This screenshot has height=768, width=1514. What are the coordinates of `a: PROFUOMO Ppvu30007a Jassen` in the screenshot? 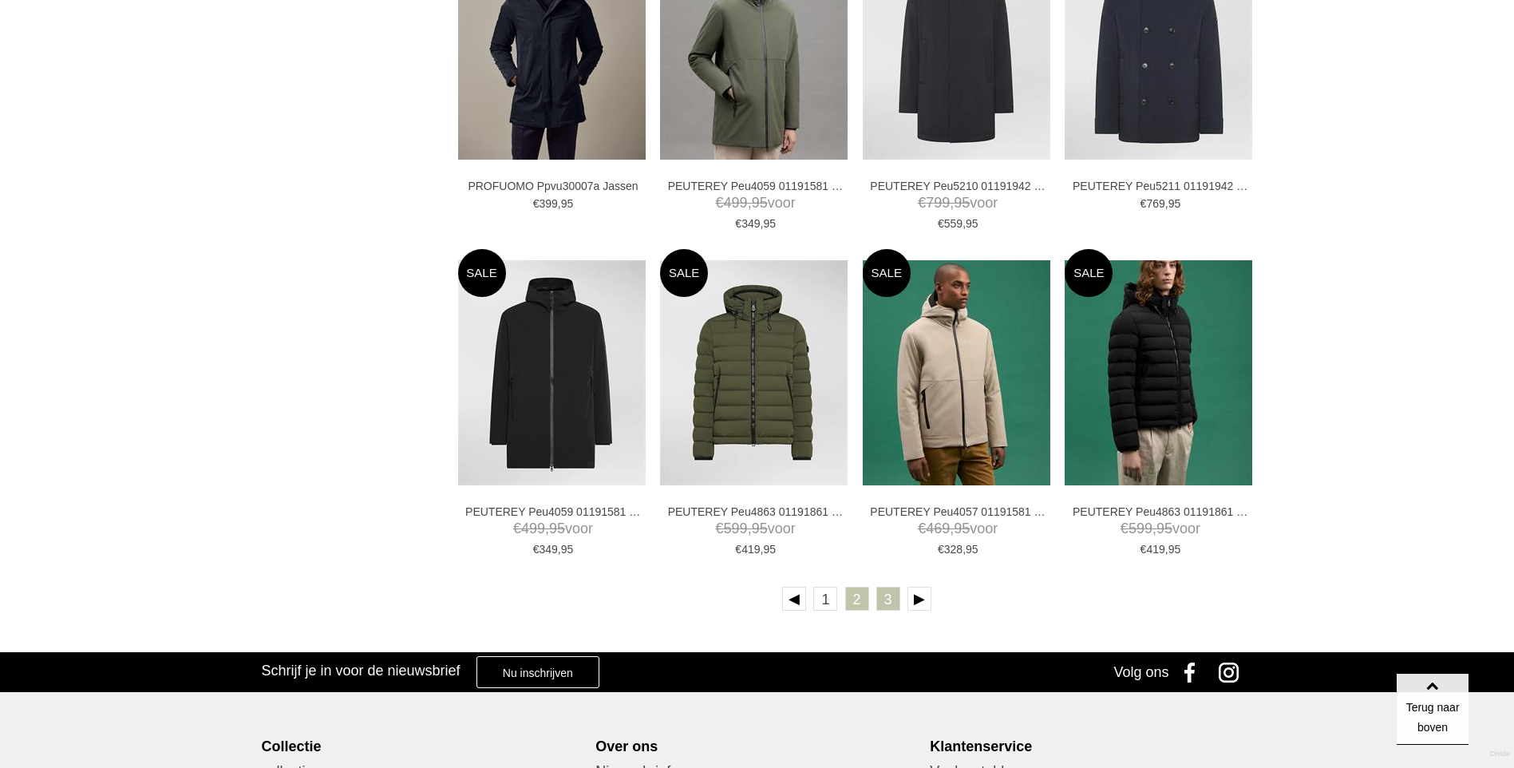 It's located at (553, 186).